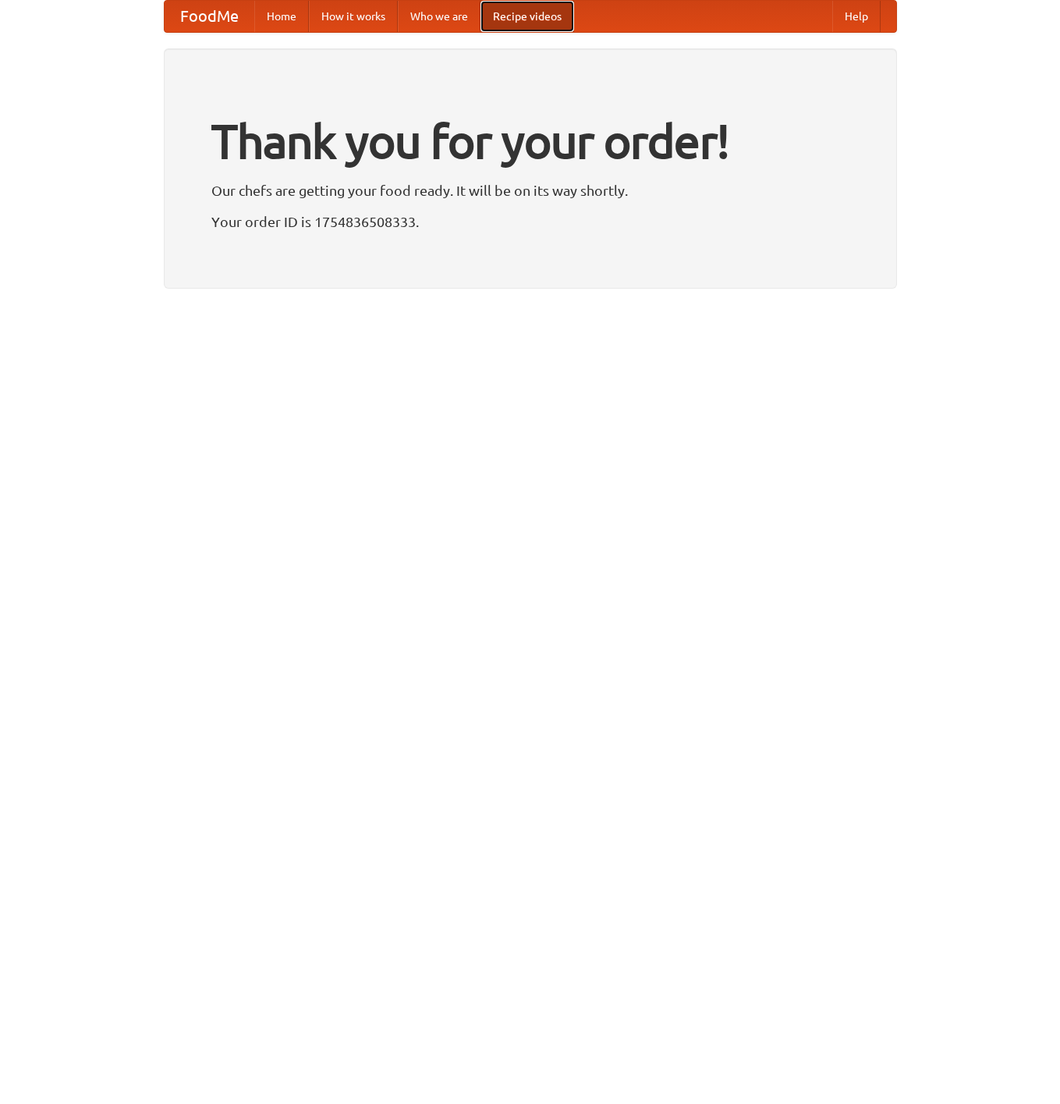  What do you see at coordinates (353, 16) in the screenshot?
I see `a: How it works` at bounding box center [353, 16].